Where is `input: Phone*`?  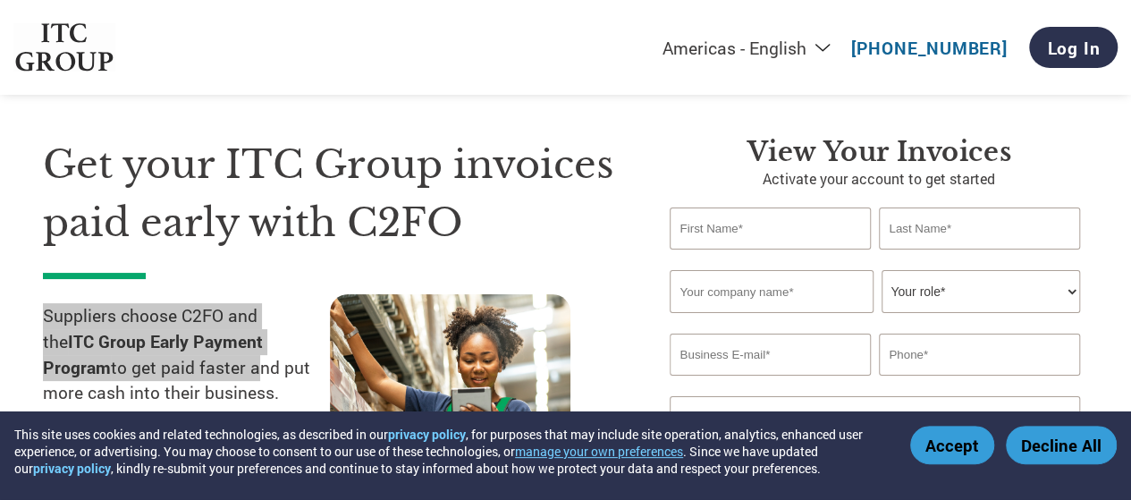 input: Phone* is located at coordinates (979, 354).